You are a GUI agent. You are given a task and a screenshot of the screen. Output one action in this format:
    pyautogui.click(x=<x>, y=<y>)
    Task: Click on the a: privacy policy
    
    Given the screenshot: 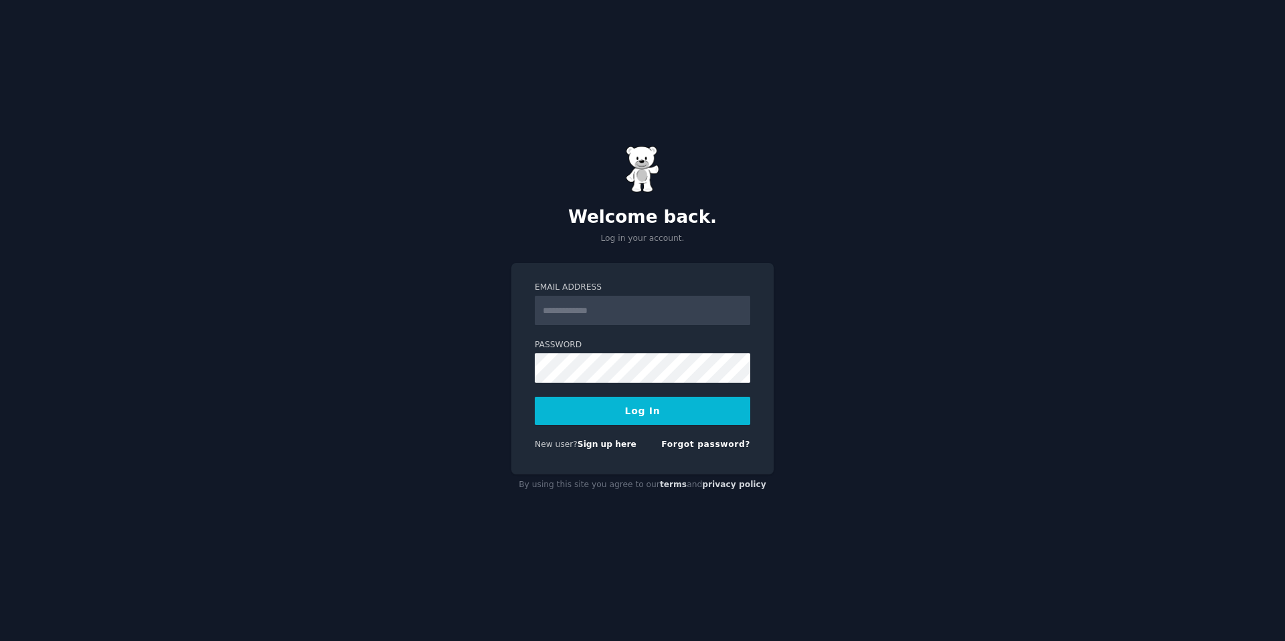 What is the action you would take?
    pyautogui.click(x=734, y=485)
    